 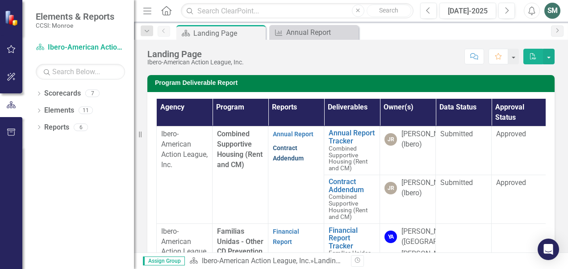 What do you see at coordinates (81, 127) in the screenshot?
I see `div: 6` at bounding box center [81, 127].